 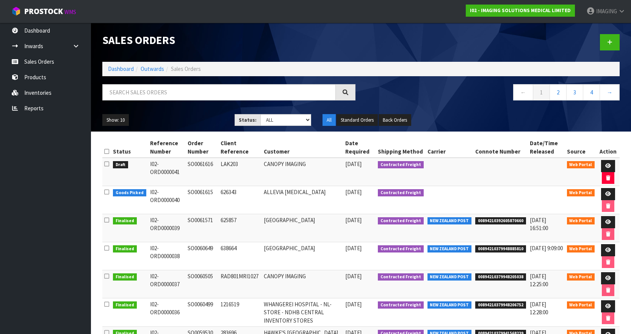 I want to click on input: Search sales orders, so click(x=219, y=92).